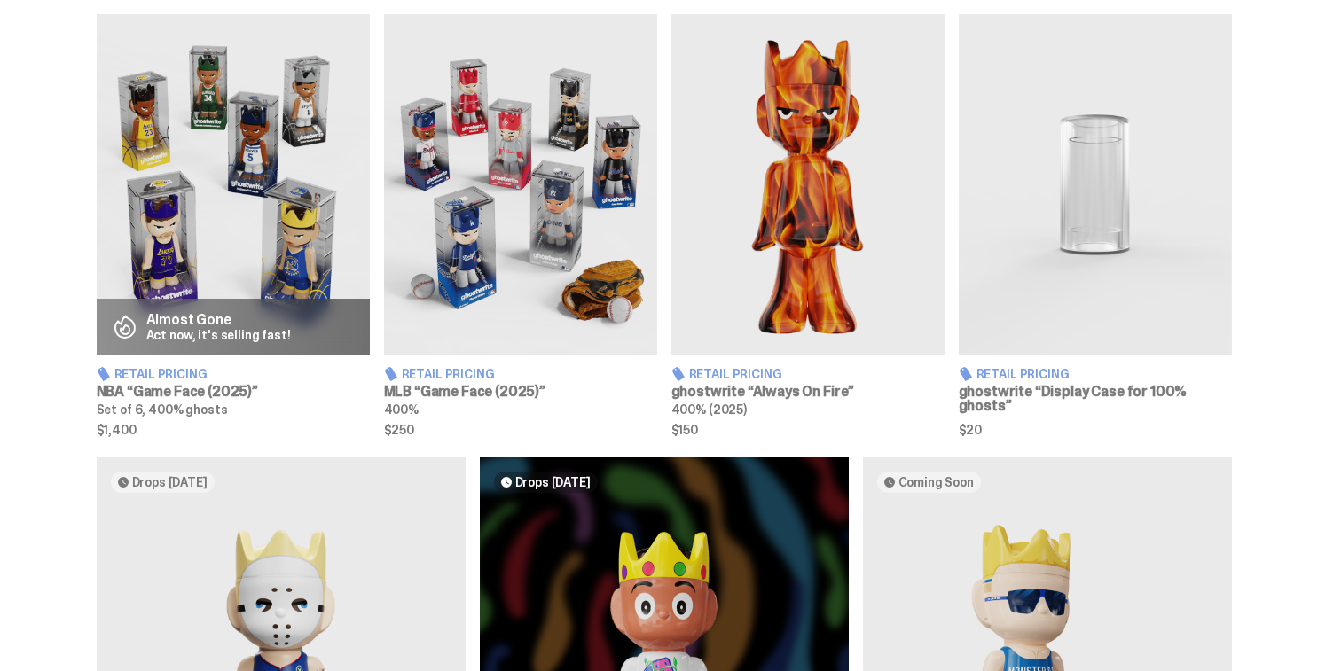 This screenshot has width=1341, height=671. I want to click on h3: ghostwrite “Display Case for 100% ghosts”, so click(1095, 399).